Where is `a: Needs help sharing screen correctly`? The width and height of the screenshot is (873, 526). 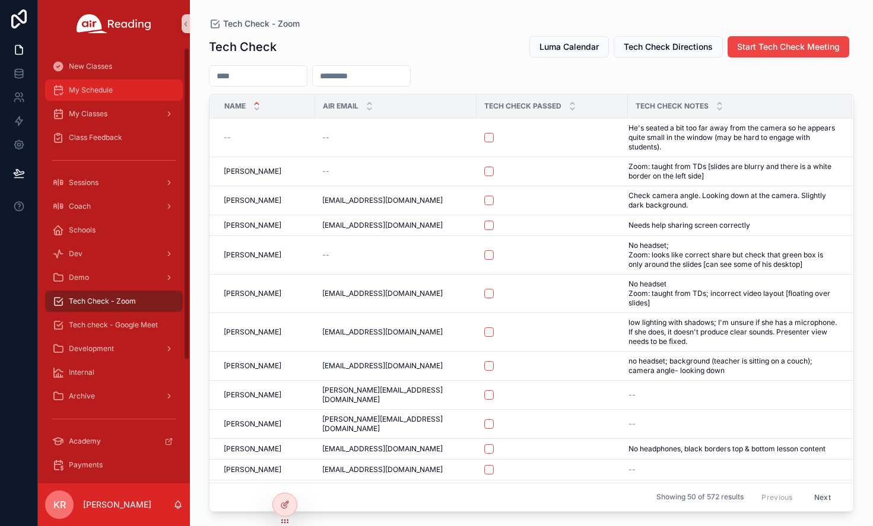
a: Needs help sharing screen correctly is located at coordinates (733, 225).